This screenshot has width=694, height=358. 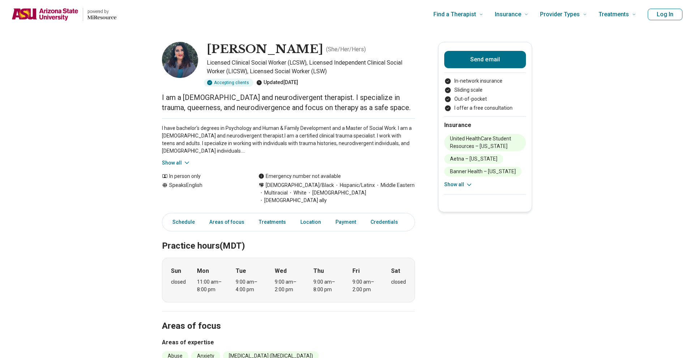 What do you see at coordinates (64, 14) in the screenshot?
I see `a: Home page` at bounding box center [64, 14].